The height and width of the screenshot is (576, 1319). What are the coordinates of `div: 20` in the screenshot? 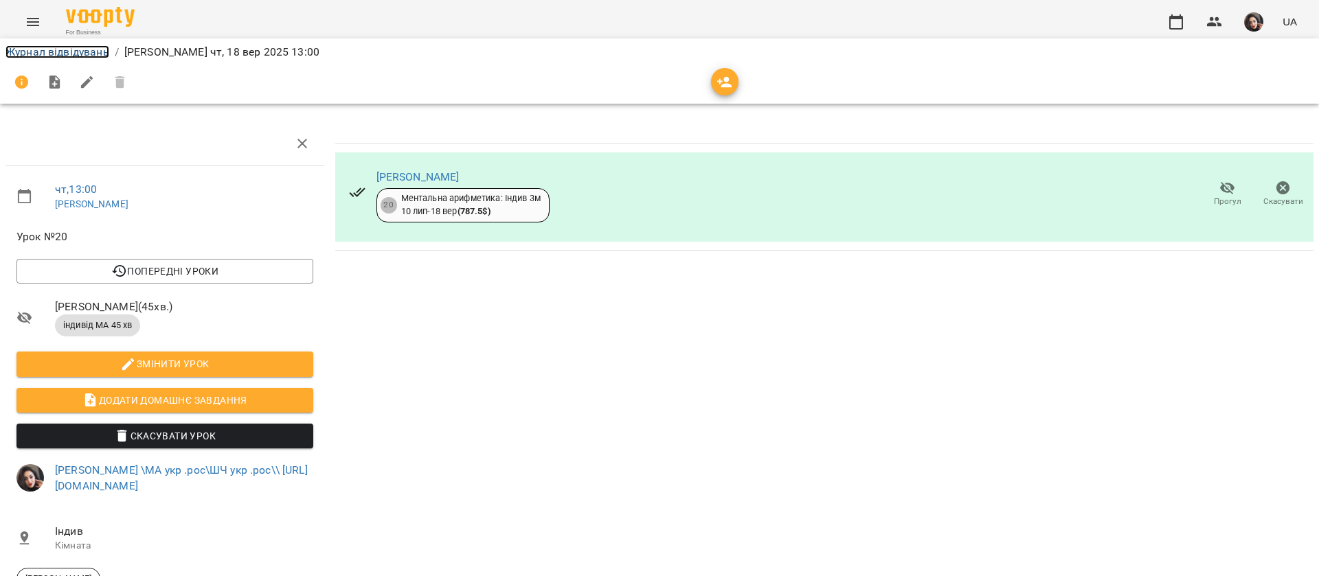 It's located at (389, 205).